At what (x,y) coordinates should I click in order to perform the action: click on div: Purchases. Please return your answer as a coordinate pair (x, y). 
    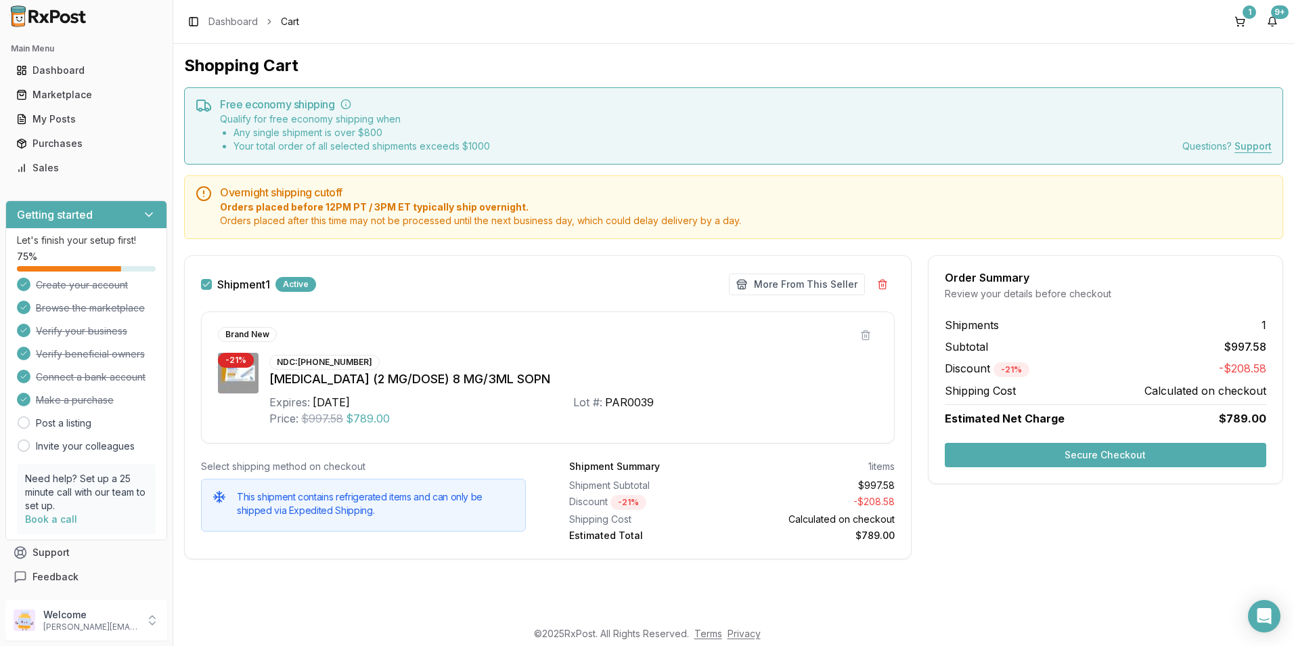
    Looking at the image, I should click on (86, 143).